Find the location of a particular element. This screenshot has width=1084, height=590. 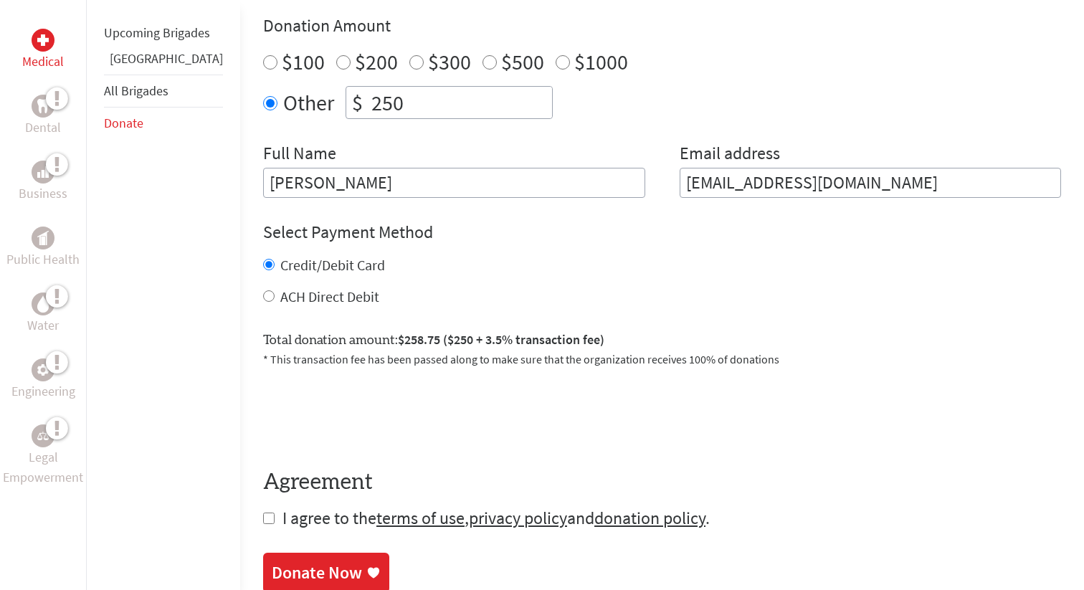

label: ACH Direct Debit is located at coordinates (330, 296).